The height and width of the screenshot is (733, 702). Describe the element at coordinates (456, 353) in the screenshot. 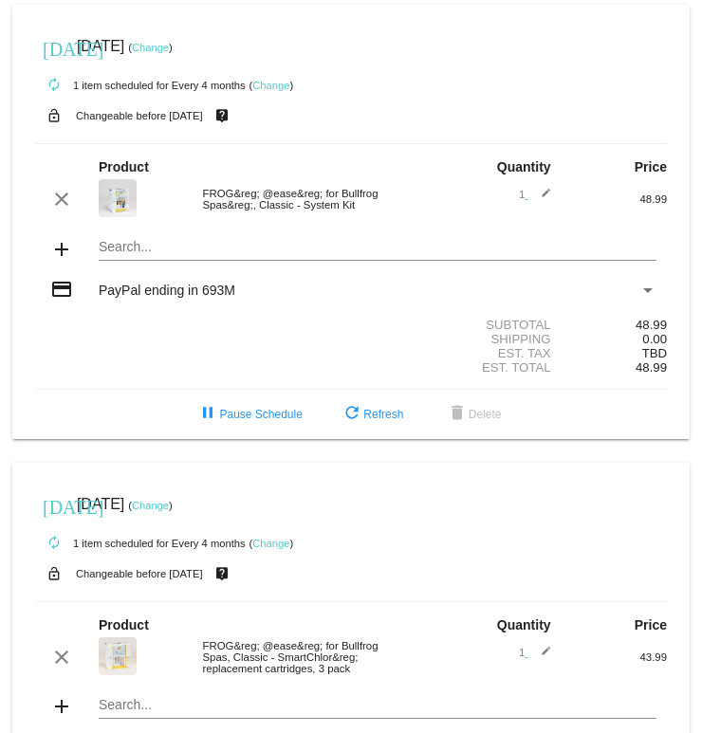

I see `div: Est. Tax` at that location.